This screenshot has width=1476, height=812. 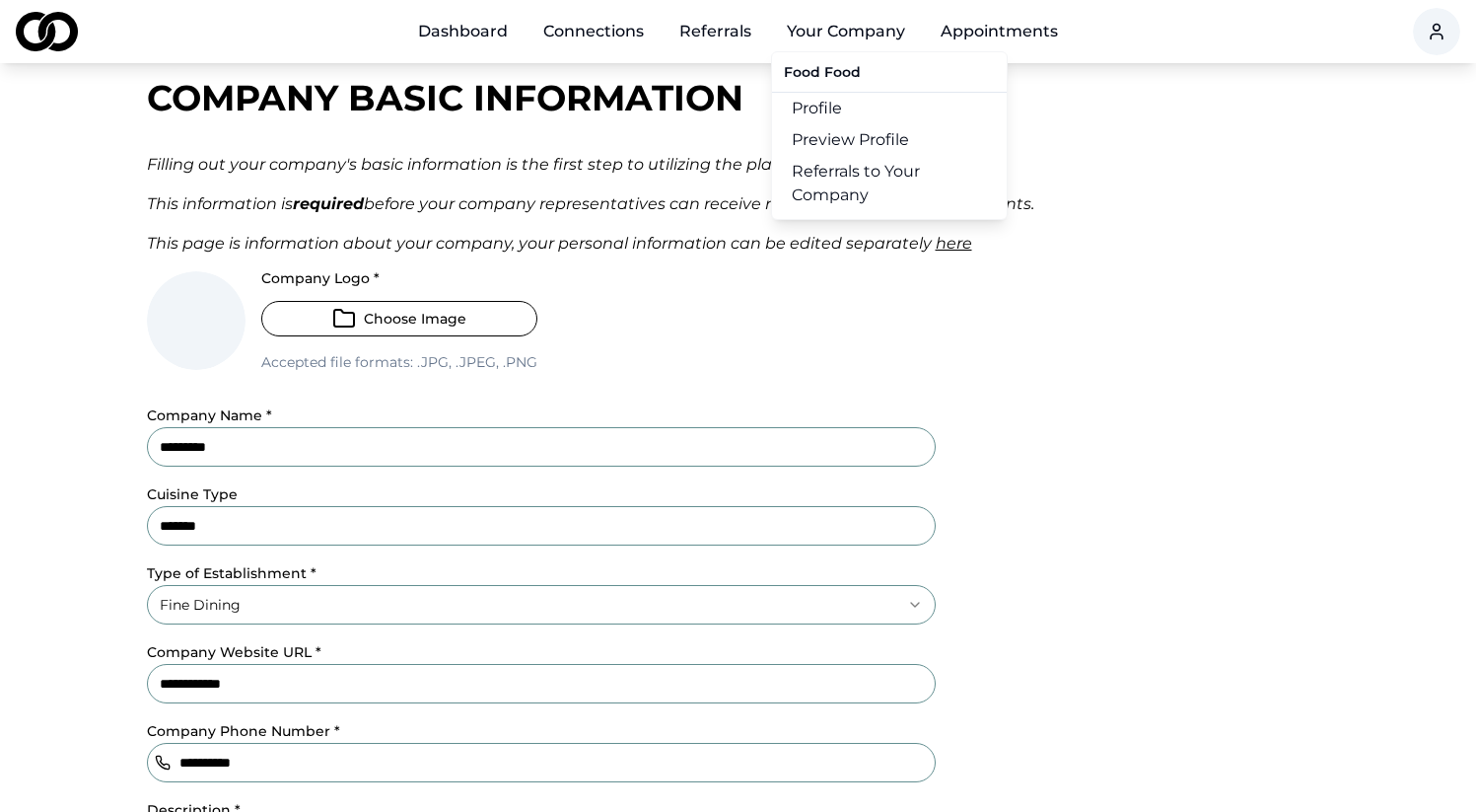 What do you see at coordinates (209, 415) in the screenshot?
I see `label: Company Name *` at bounding box center [209, 415].